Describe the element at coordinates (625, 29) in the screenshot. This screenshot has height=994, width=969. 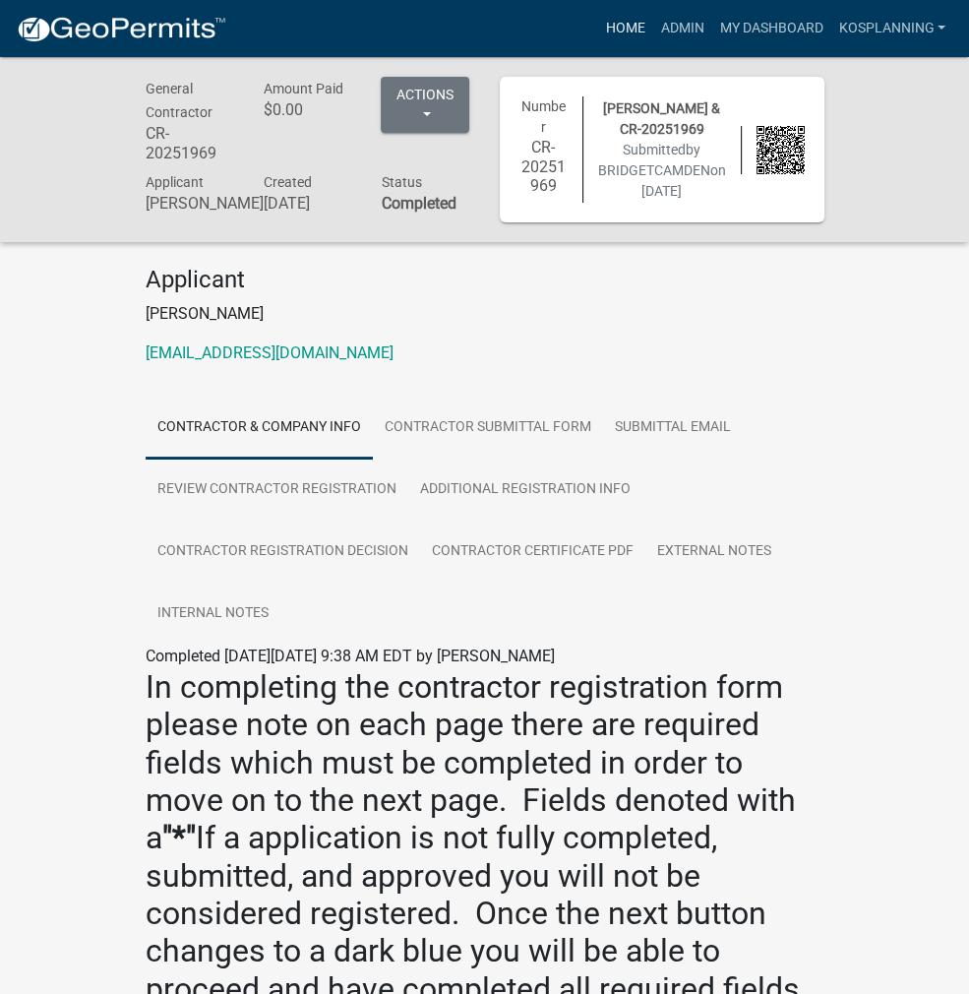
I see `a: Home` at that location.